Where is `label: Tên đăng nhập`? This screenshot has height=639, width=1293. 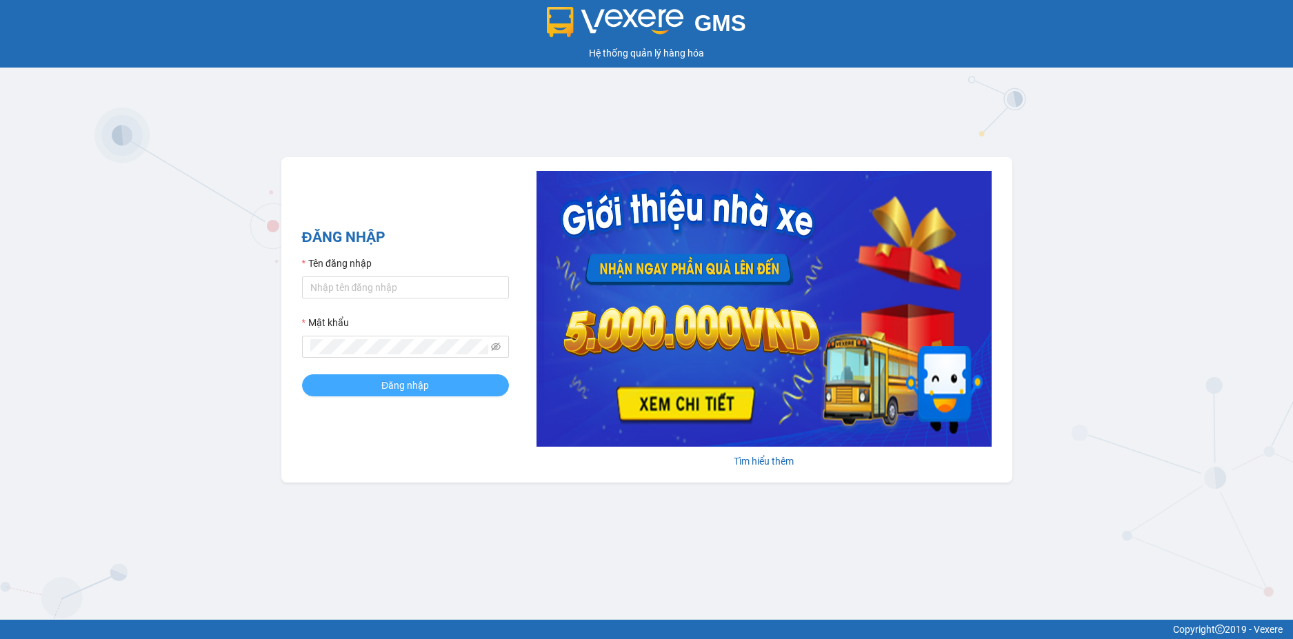
label: Tên đăng nhập is located at coordinates (336, 263).